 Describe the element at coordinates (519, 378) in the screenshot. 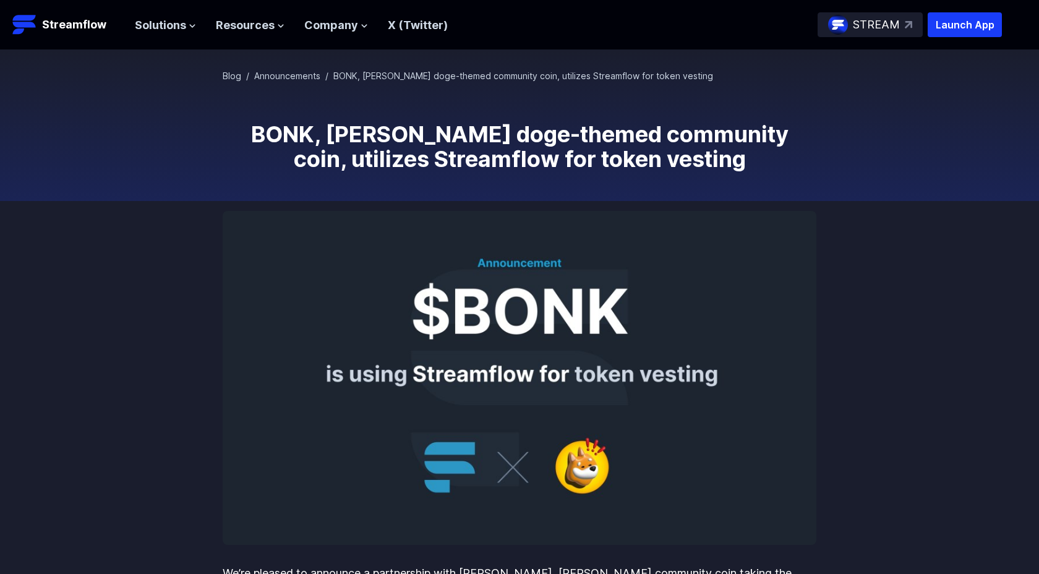

I see `img: BONK, Solana’s doge-themed community coin, utilizes Streamflow for token vesting` at that location.